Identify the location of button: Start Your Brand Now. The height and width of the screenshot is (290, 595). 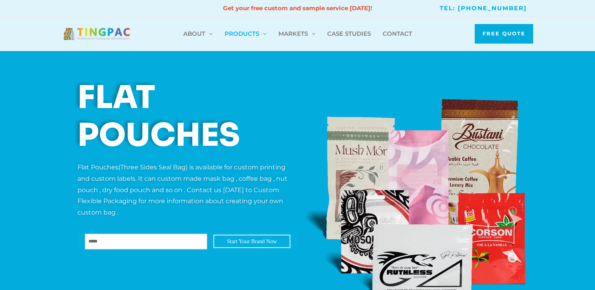
(252, 241).